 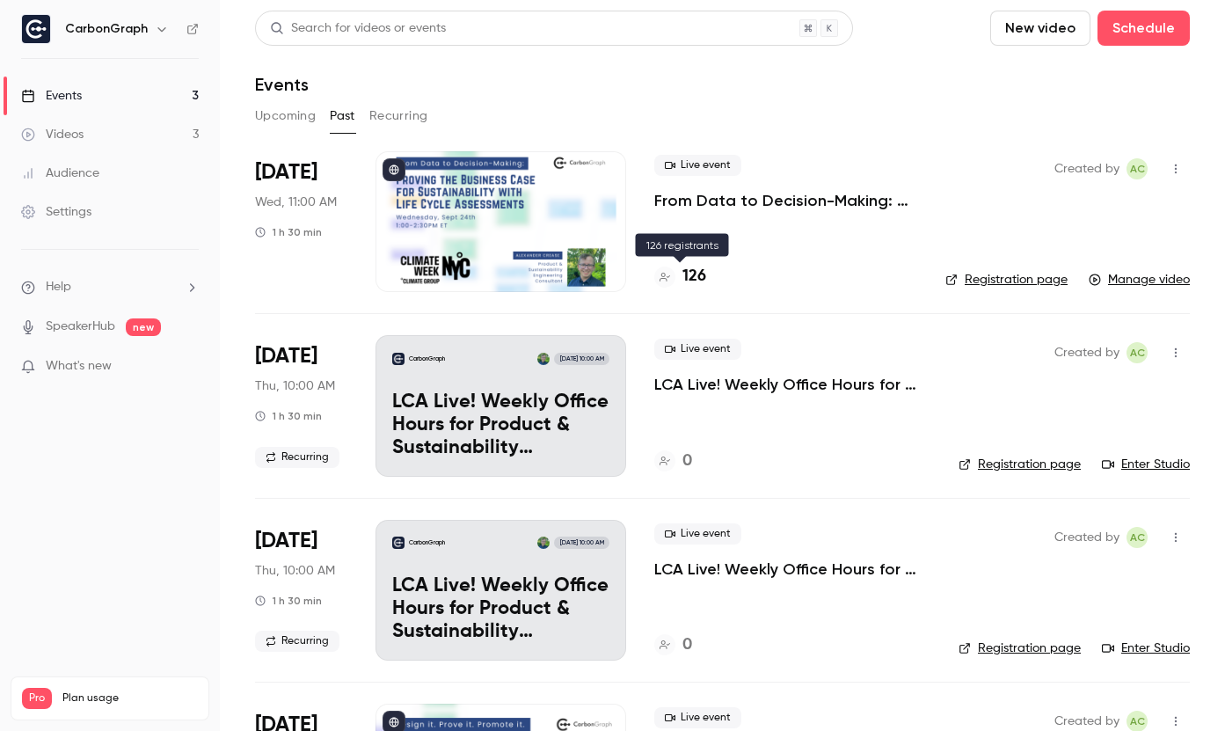 I want to click on h4: 126, so click(x=694, y=276).